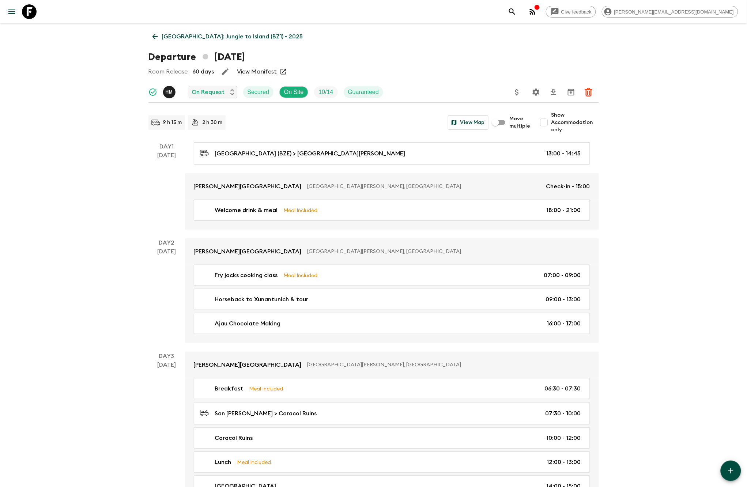 Image resolution: width=747 pixels, height=487 pixels. Describe the element at coordinates (203, 72) in the screenshot. I see `p: 60 days` at that location.